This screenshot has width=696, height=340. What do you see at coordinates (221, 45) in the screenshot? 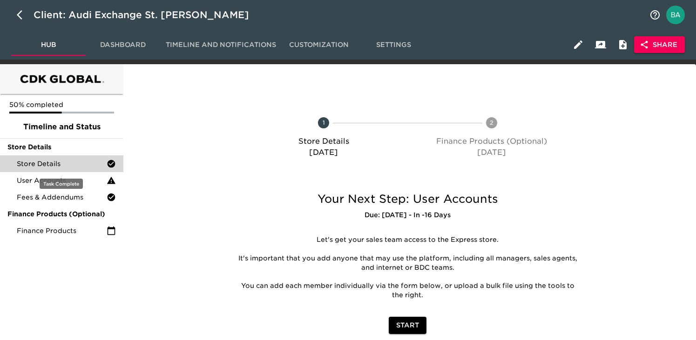
I see `span: Timeline and Notifications` at bounding box center [221, 45].